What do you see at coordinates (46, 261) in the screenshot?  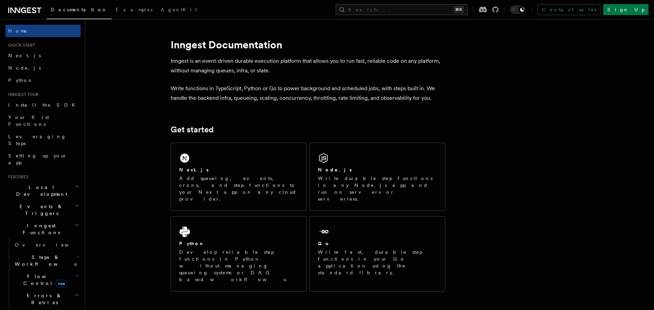 I see `button: Steps & Workflows` at bounding box center [46, 261].